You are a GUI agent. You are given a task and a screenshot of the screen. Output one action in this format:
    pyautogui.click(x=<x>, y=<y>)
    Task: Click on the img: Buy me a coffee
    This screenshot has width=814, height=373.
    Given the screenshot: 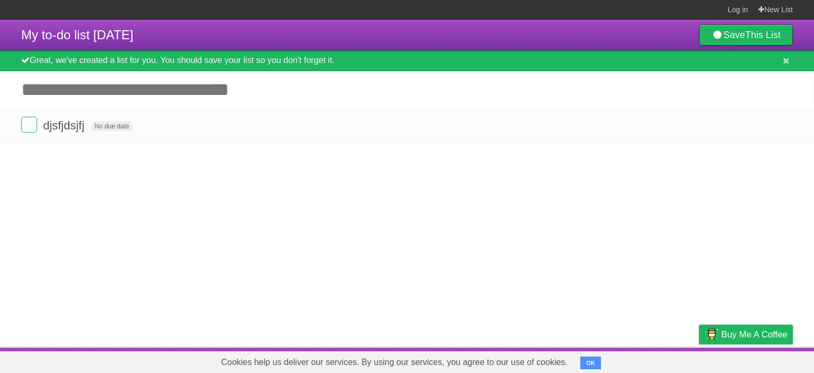 What is the action you would take?
    pyautogui.click(x=711, y=334)
    